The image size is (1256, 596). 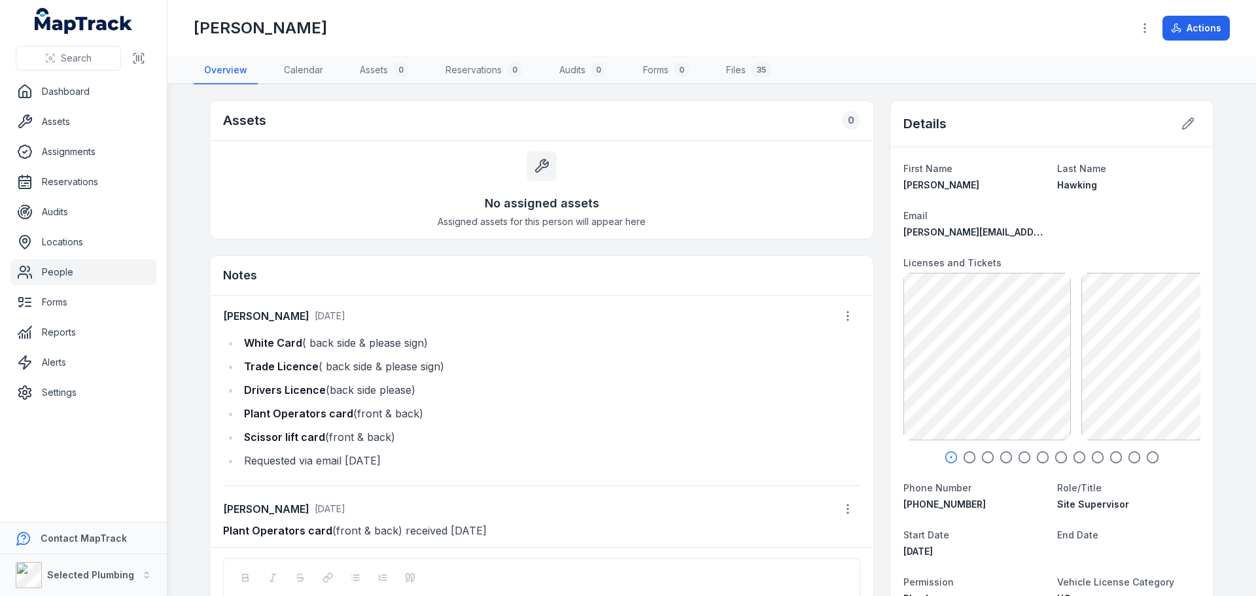 What do you see at coordinates (918, 551) in the screenshot?
I see `time: 2/13/2023, 12:00:00 AM` at bounding box center [918, 551].